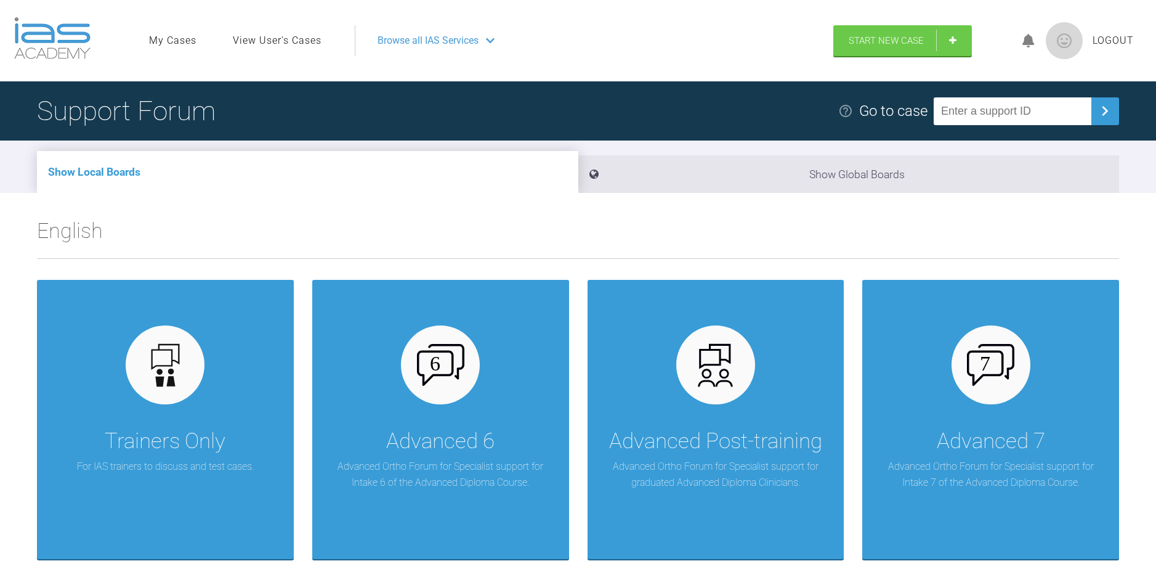 This screenshot has width=1156, height=561. What do you see at coordinates (849, 174) in the screenshot?
I see `li: Show Global Boards` at bounding box center [849, 174].